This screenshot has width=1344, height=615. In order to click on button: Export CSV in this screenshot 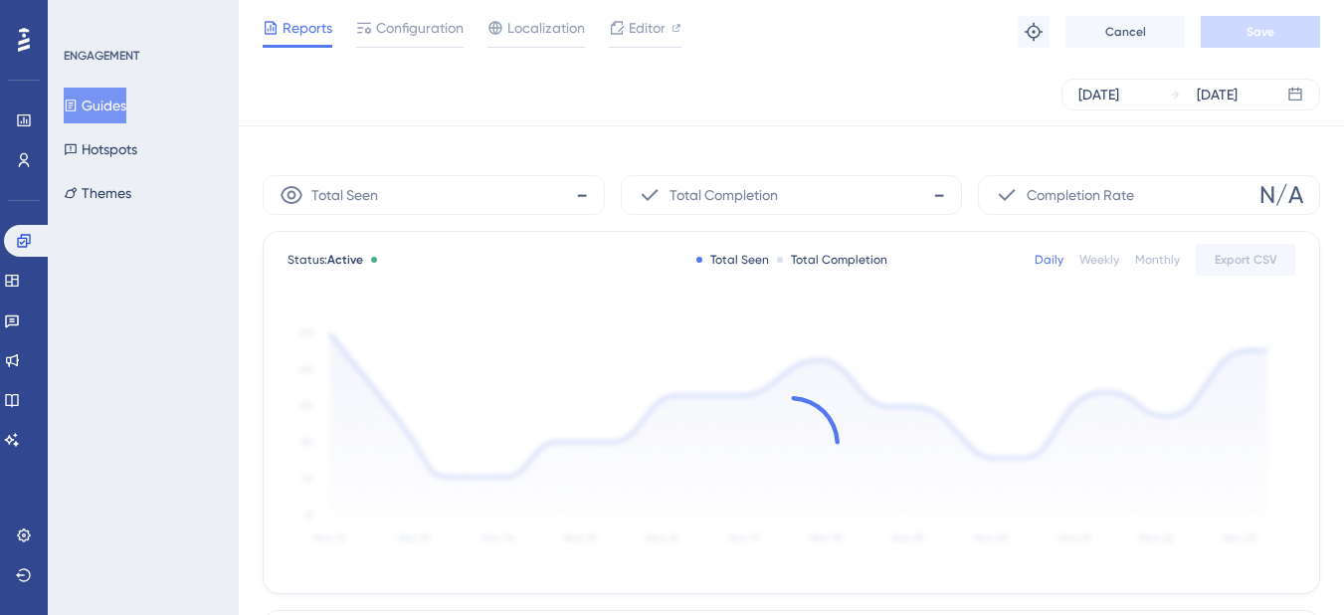, I will do `click(1245, 260)`.